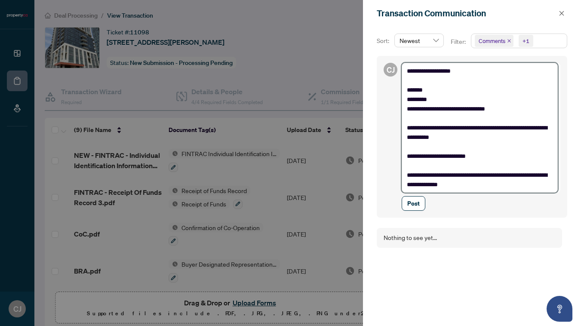 The width and height of the screenshot is (581, 326). I want to click on p: Sort:, so click(383, 41).